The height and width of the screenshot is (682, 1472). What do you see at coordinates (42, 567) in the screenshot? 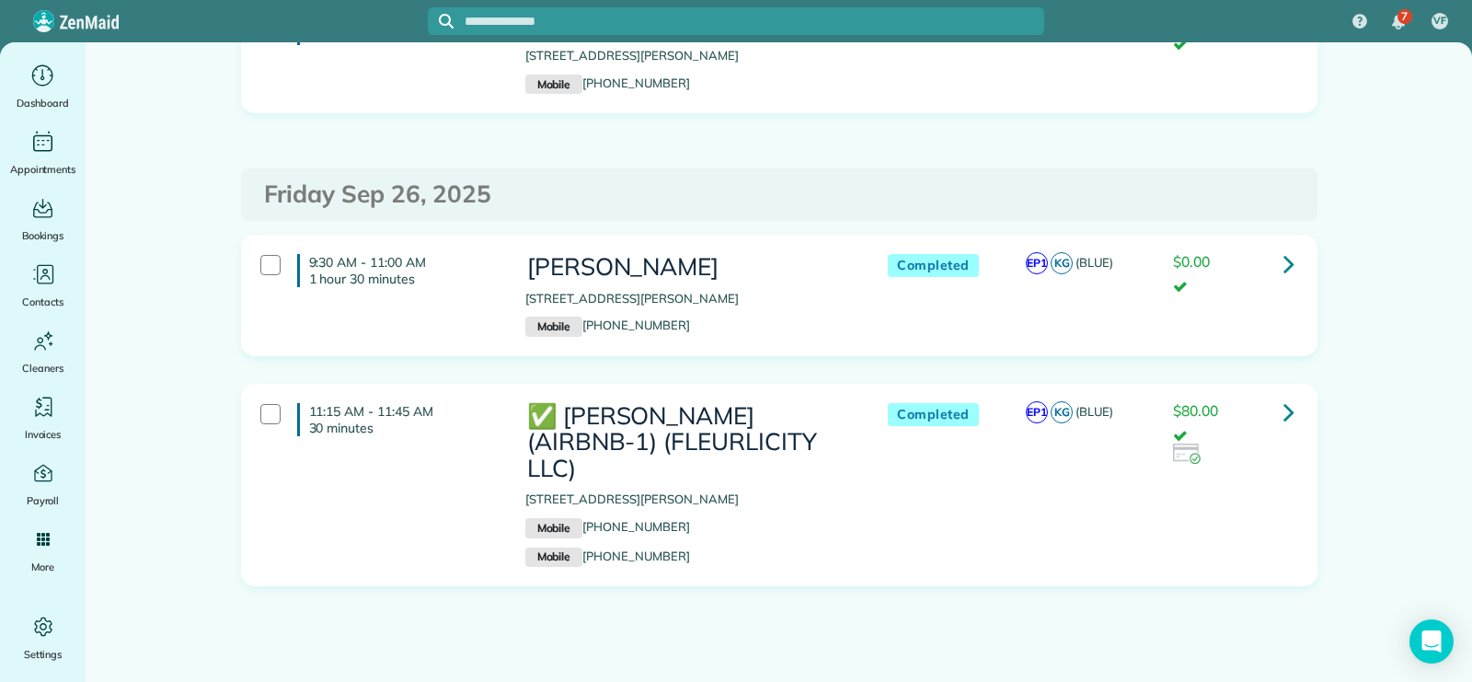
I see `span: More` at bounding box center [42, 567].